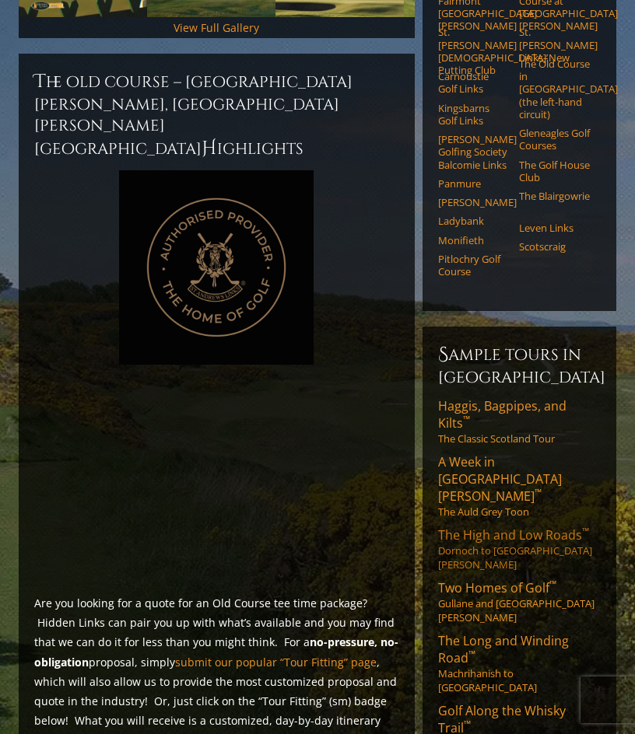  Describe the element at coordinates (502, 415) in the screenshot. I see `span: Haggis, Bagpipes, and Kilts` at that location.